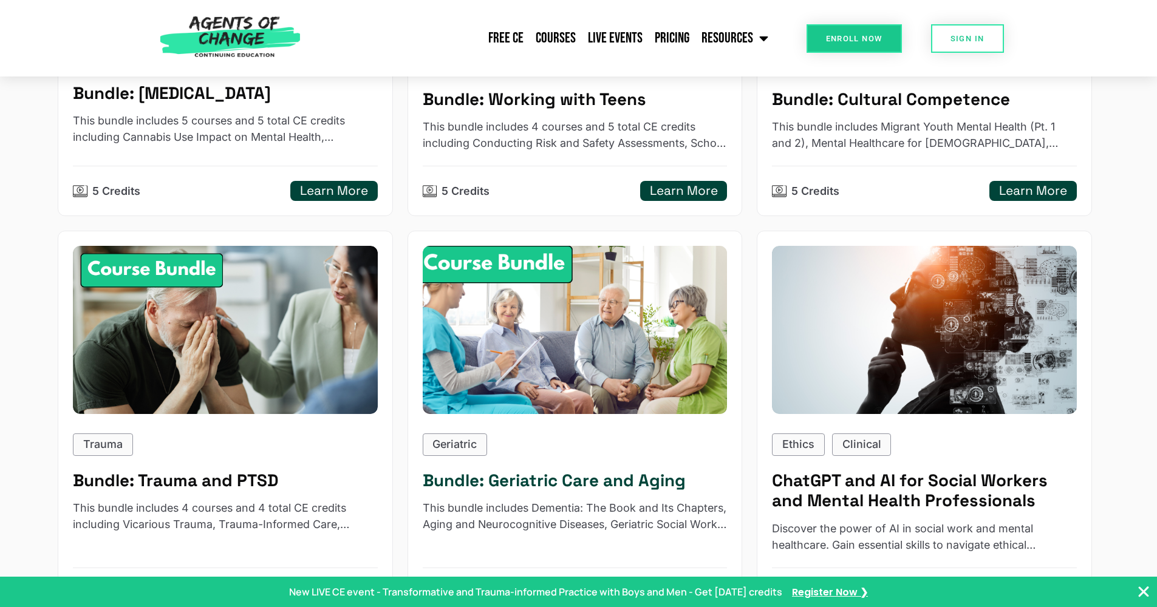  I want to click on a: Live Events, so click(615, 38).